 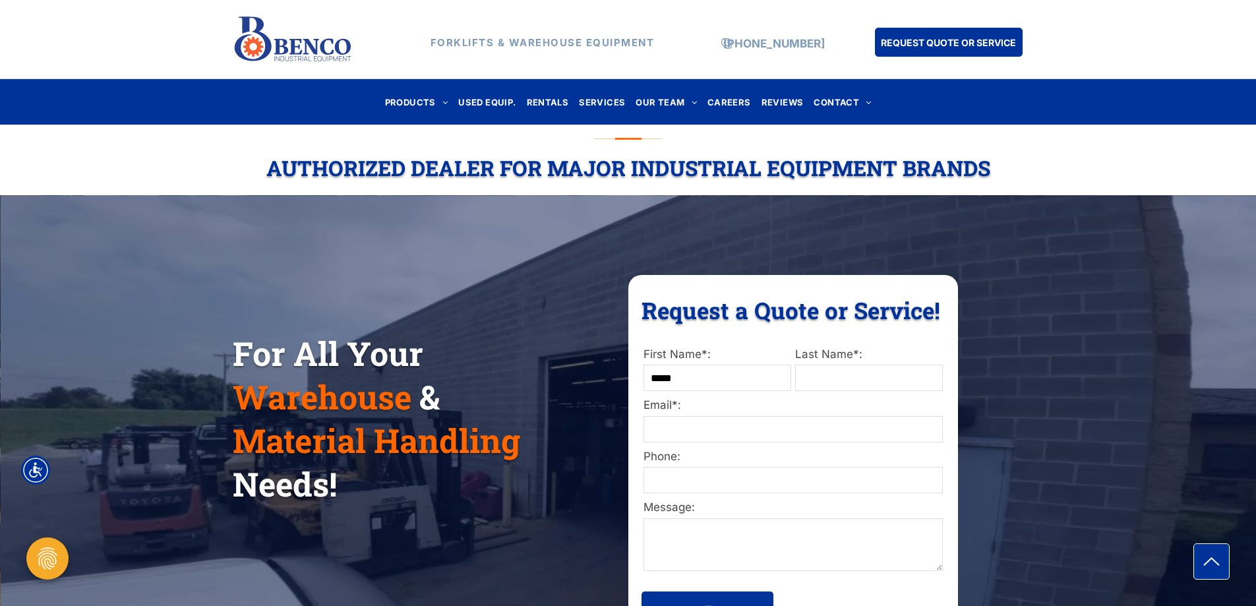 I want to click on a: CAREERS, so click(x=729, y=102).